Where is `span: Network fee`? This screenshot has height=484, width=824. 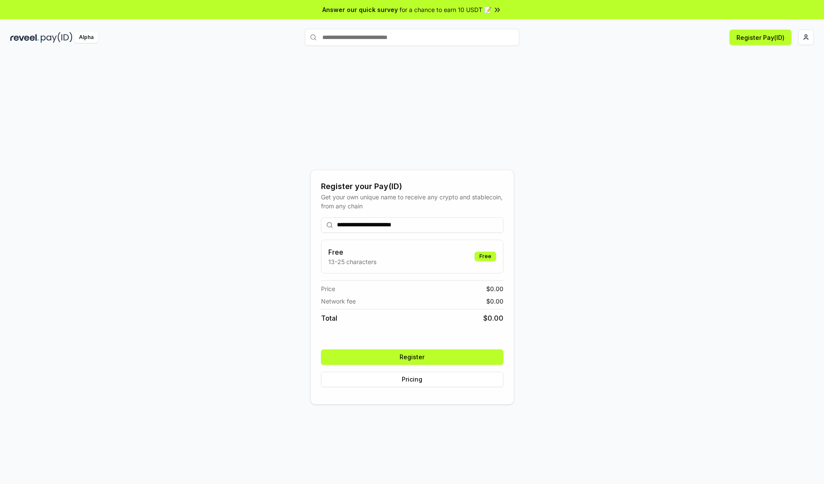
span: Network fee is located at coordinates (338, 301).